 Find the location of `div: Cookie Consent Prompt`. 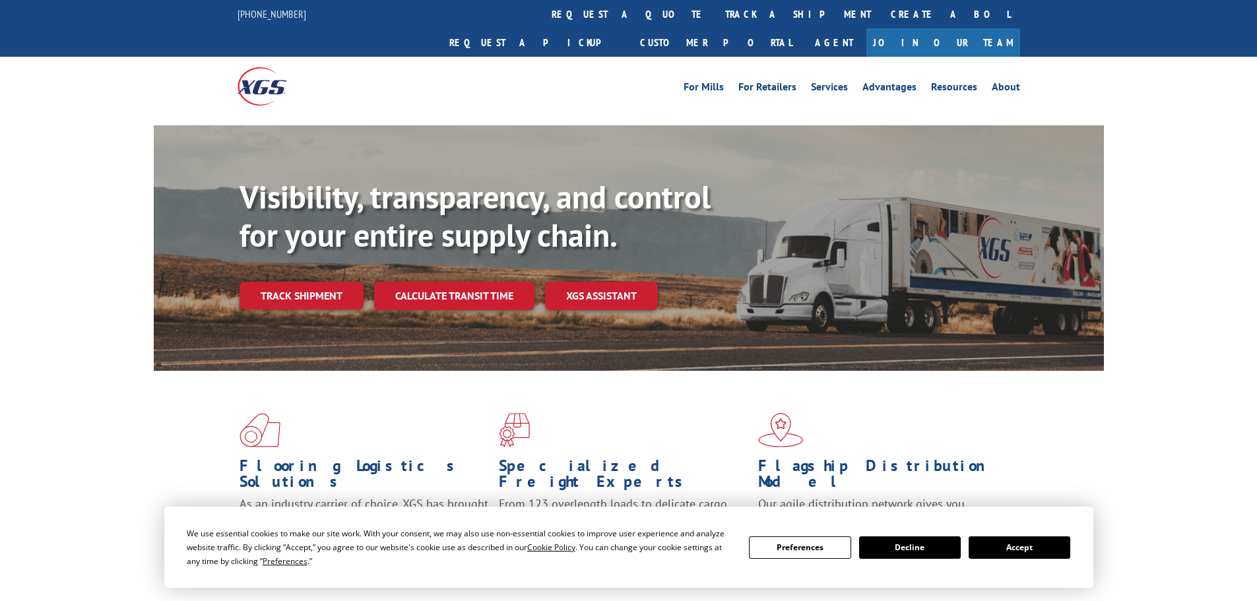

div: Cookie Consent Prompt is located at coordinates (629, 547).